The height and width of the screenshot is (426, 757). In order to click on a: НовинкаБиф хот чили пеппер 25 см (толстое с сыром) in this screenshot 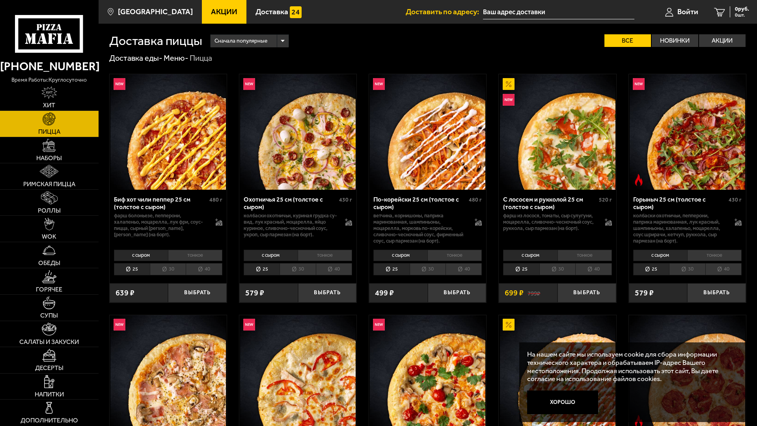, I will do `click(168, 132)`.